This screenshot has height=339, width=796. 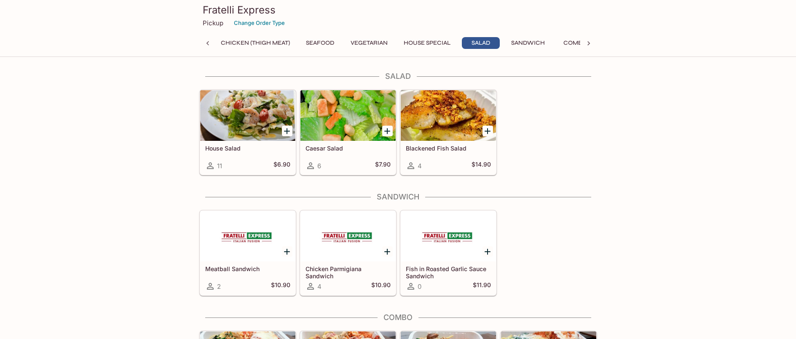 I want to click on h5: Caesar Salad, so click(x=348, y=148).